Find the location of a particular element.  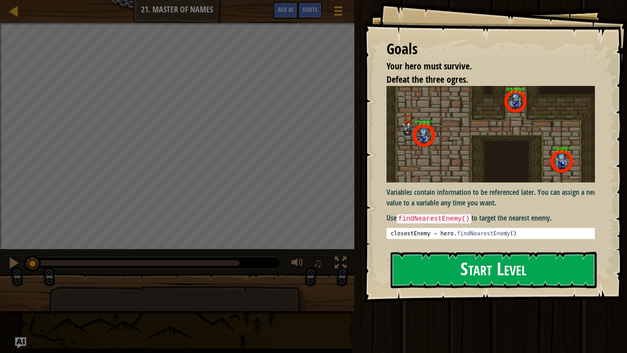

button: Show game menu is located at coordinates (338, 12).